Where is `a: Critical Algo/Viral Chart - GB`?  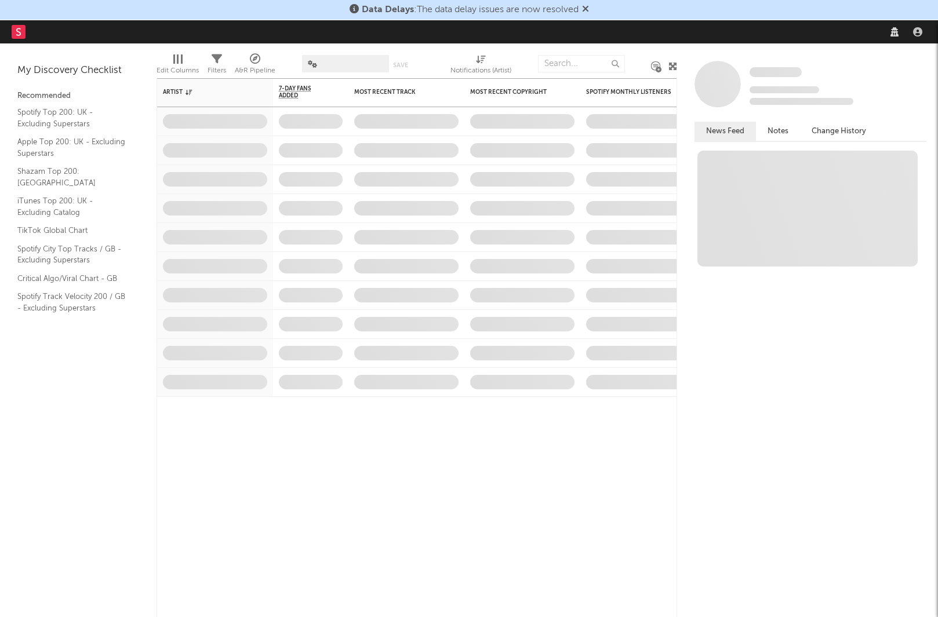 a: Critical Algo/Viral Chart - GB is located at coordinates (72, 279).